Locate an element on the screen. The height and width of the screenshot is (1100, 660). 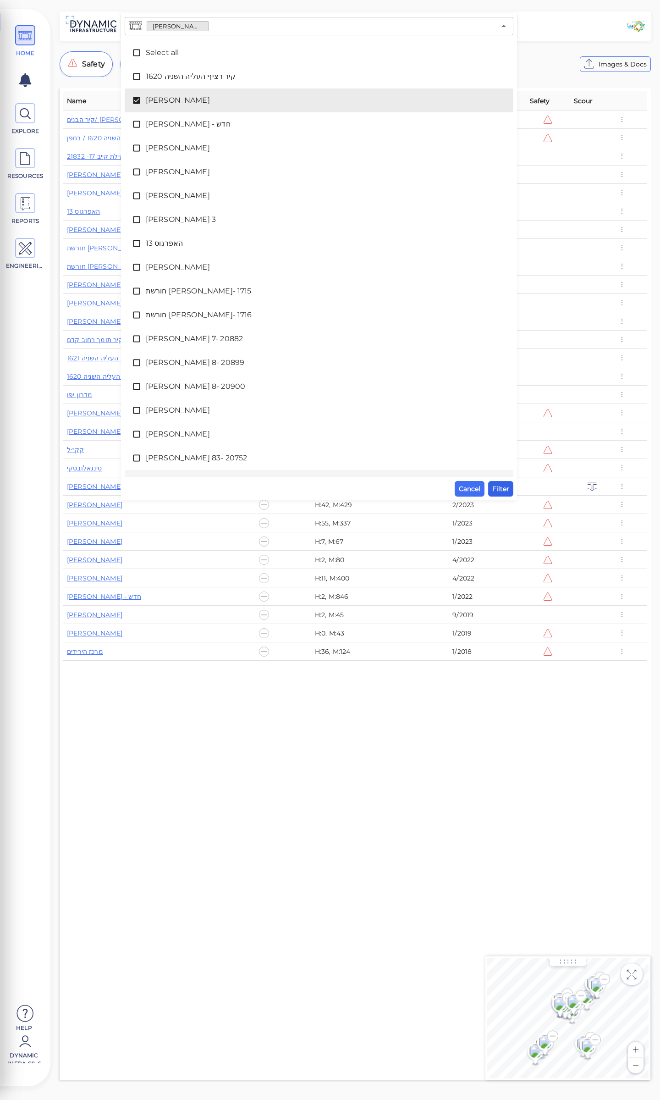
span: Scour is located at coordinates (584, 101).